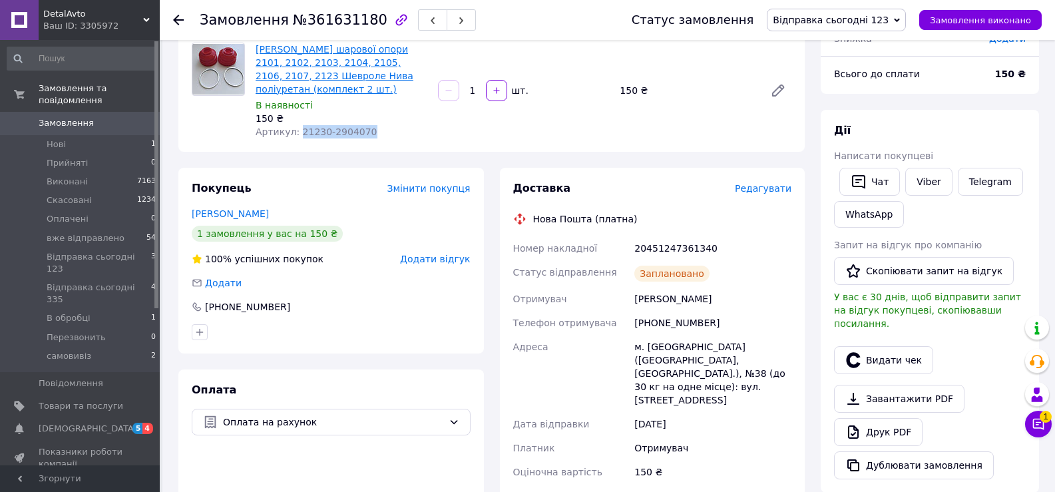  I want to click on div: успішних покупок, so click(258, 259).